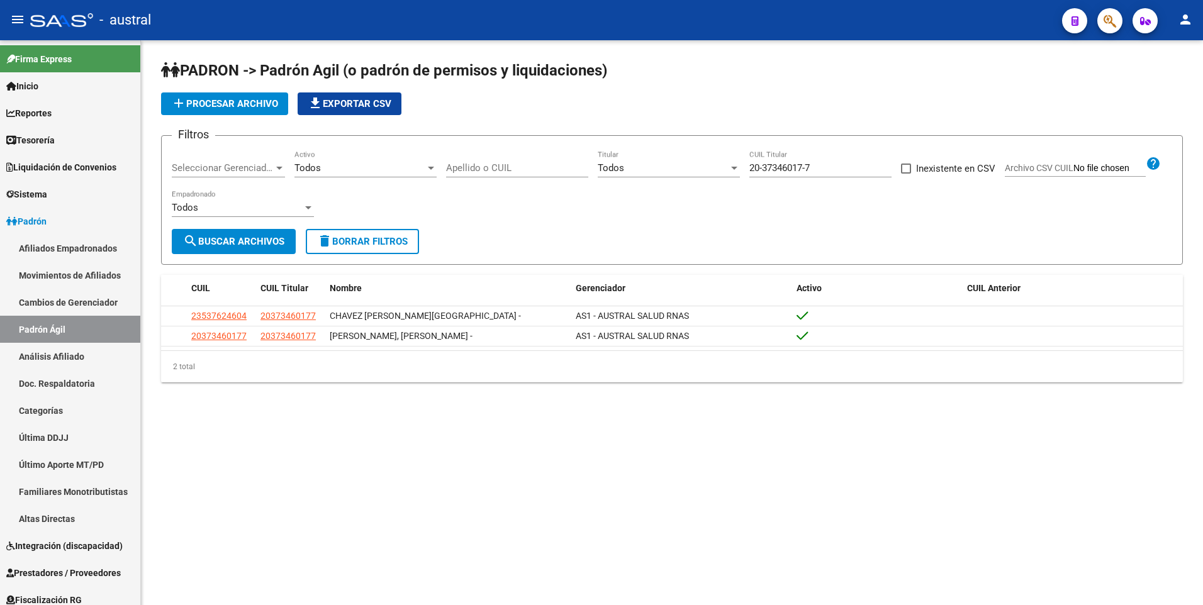  I want to click on span: Gerenciador, so click(600, 288).